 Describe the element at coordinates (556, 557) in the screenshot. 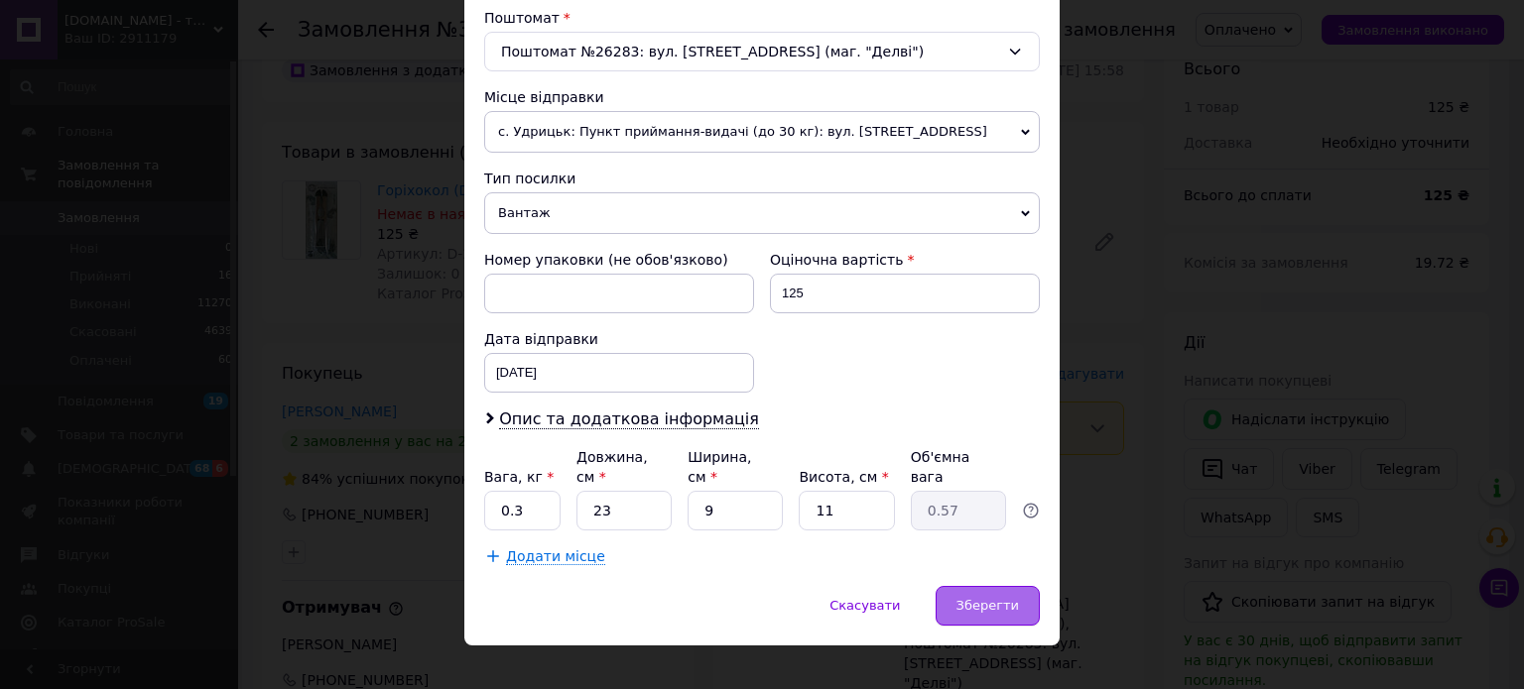

I see `span: Додати місце` at that location.